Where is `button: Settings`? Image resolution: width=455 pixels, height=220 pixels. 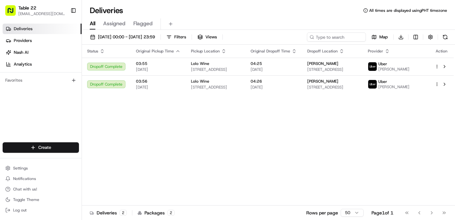
button: Settings is located at coordinates (41, 168).